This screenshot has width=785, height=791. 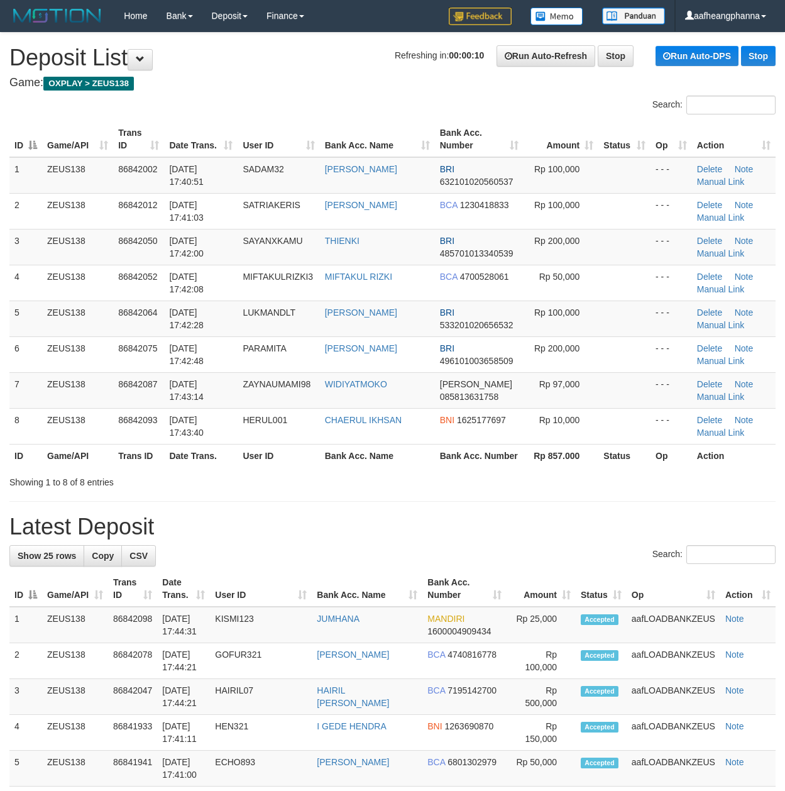 I want to click on span: 86842052, so click(x=138, y=277).